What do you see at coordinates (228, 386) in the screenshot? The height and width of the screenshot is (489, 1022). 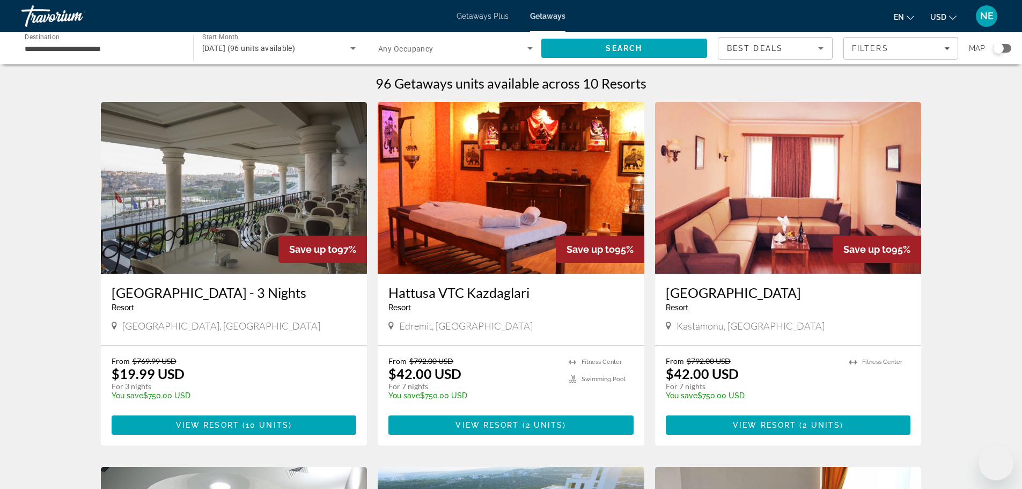 I see `p: For 3 nights` at bounding box center [228, 386].